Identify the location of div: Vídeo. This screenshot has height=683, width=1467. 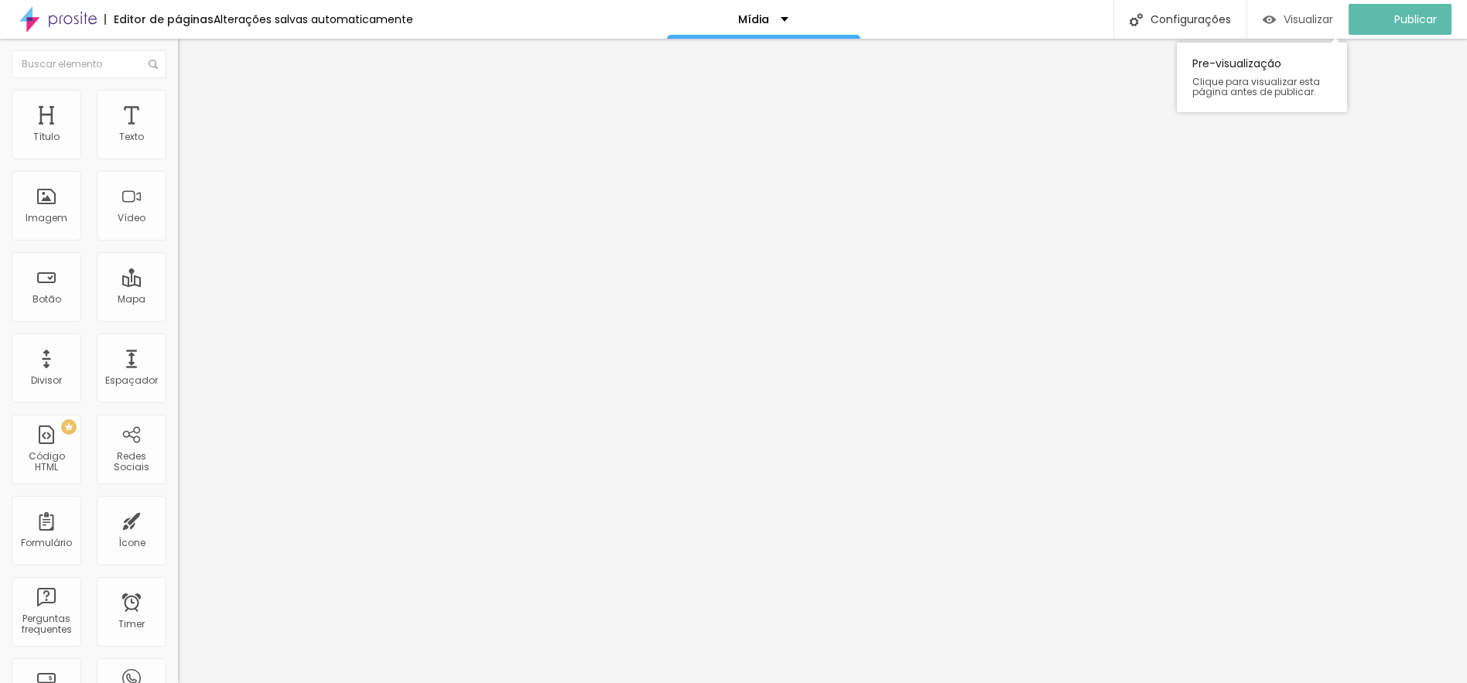
(132, 218).